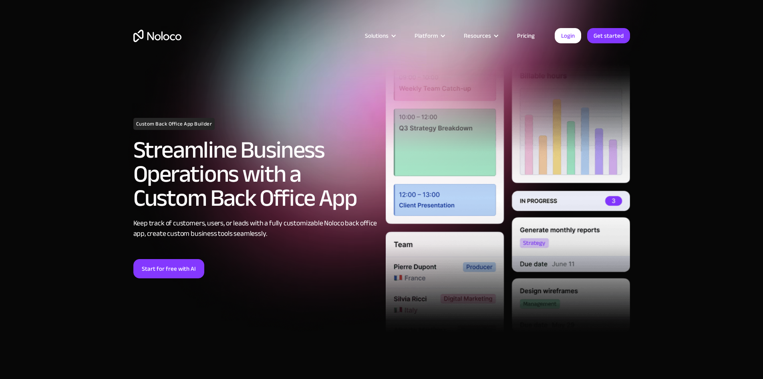 The height and width of the screenshot is (379, 763). What do you see at coordinates (169, 268) in the screenshot?
I see `a: Start for free with AI` at bounding box center [169, 268].